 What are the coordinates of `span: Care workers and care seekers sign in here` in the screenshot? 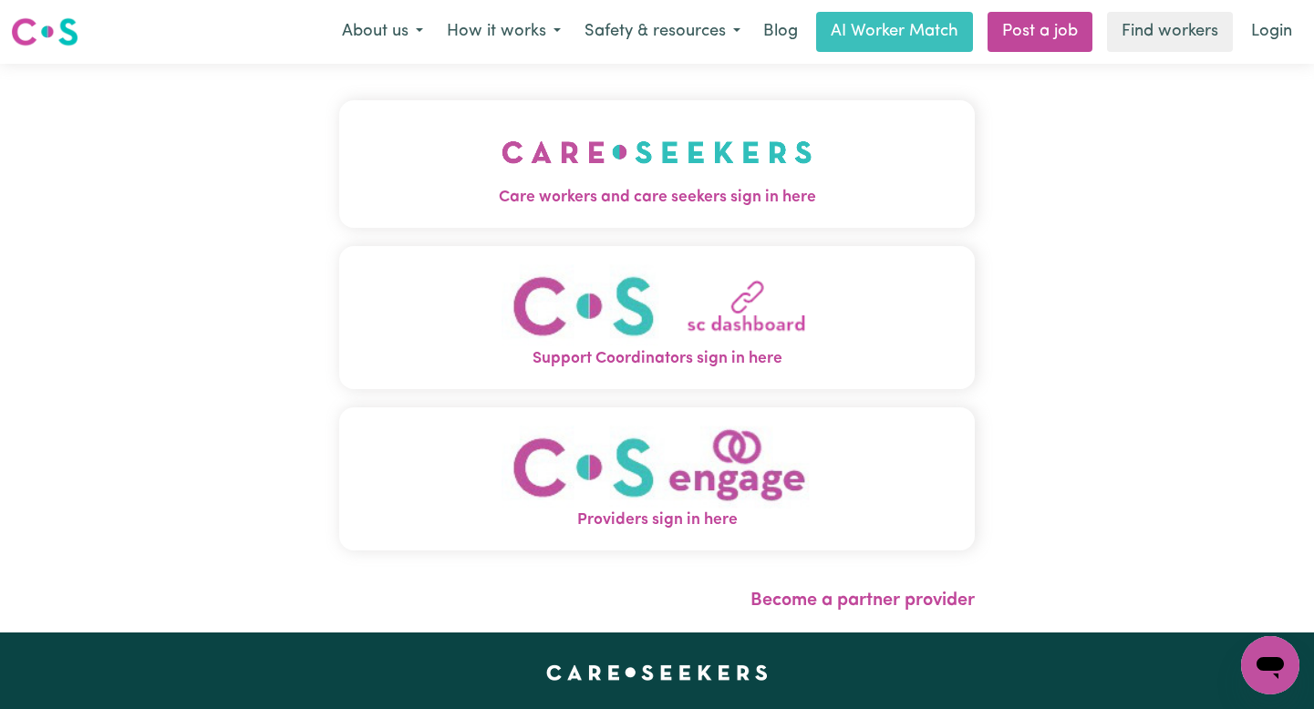 It's located at (656, 198).